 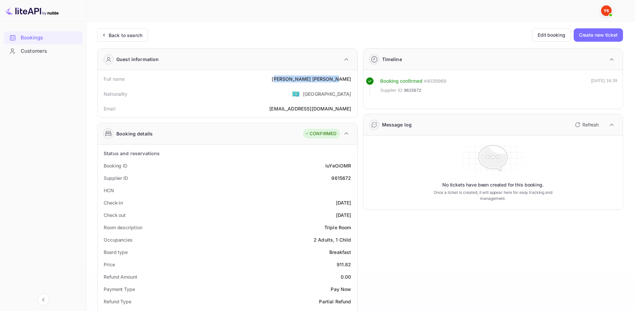 I want to click on div: Booking confirmed, so click(x=401, y=81).